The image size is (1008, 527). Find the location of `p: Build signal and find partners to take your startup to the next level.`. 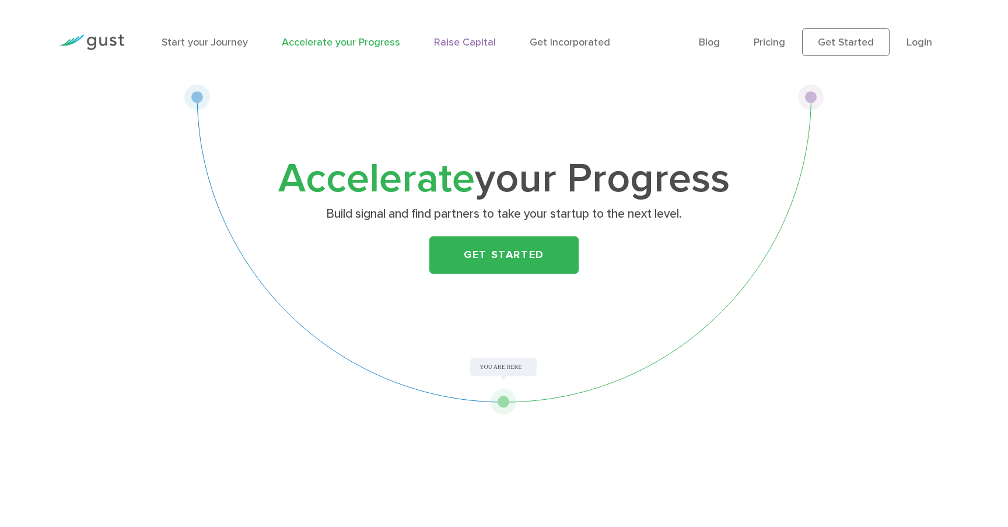

p: Build signal and find partners to take your startup to the next level. is located at coordinates (503, 214).